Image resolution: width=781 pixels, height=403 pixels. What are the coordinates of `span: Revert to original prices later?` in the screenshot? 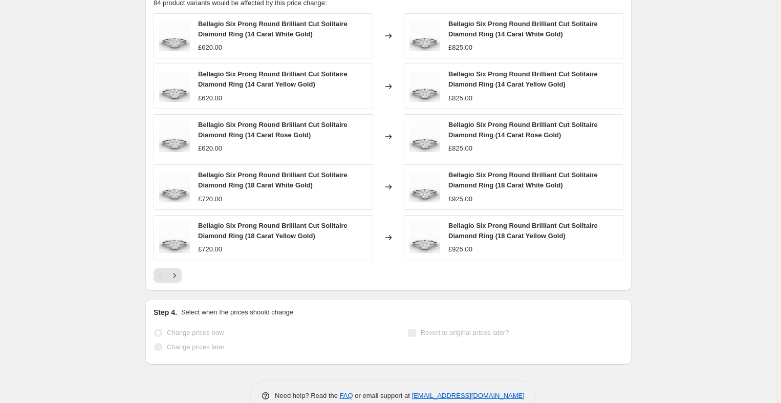 It's located at (465, 332).